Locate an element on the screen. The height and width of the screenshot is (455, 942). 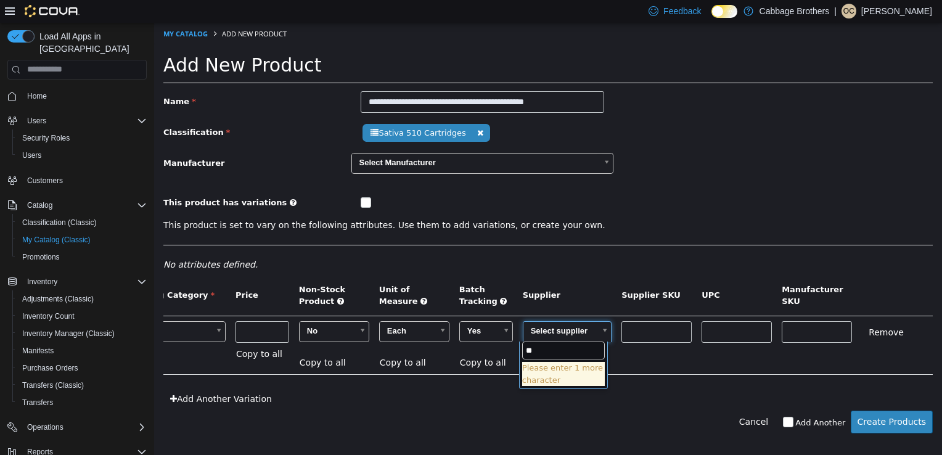
span: Dark Mode is located at coordinates (712, 18).